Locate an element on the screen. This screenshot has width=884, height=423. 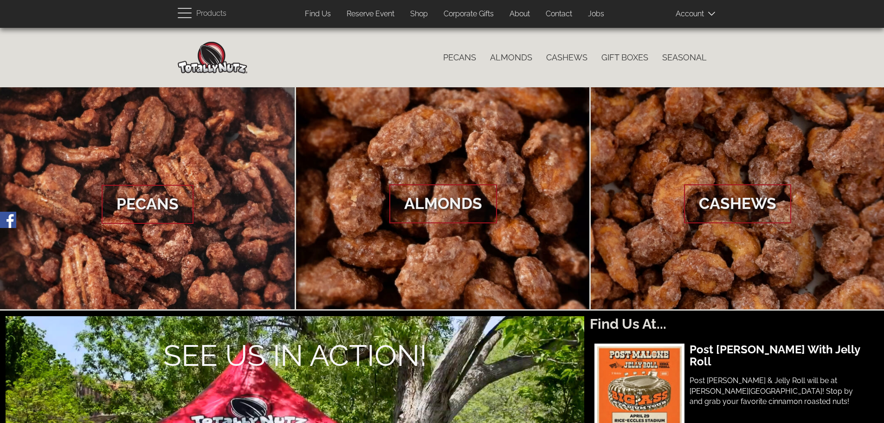
span: Almonds is located at coordinates (443, 204).